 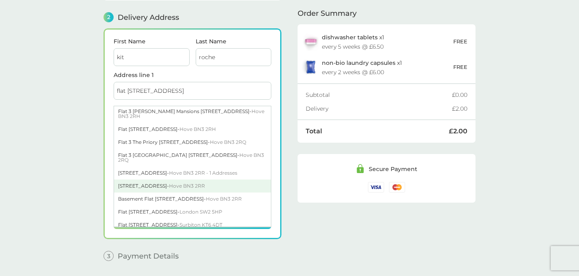 I want to click on span: 2, so click(x=108, y=17).